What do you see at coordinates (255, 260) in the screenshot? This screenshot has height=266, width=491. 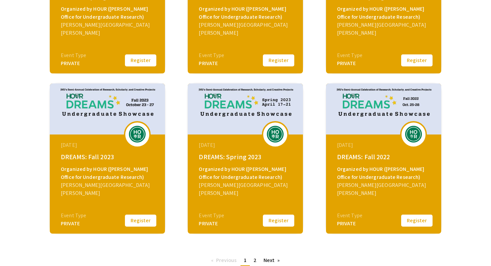 I see `span: 2` at bounding box center [255, 260].